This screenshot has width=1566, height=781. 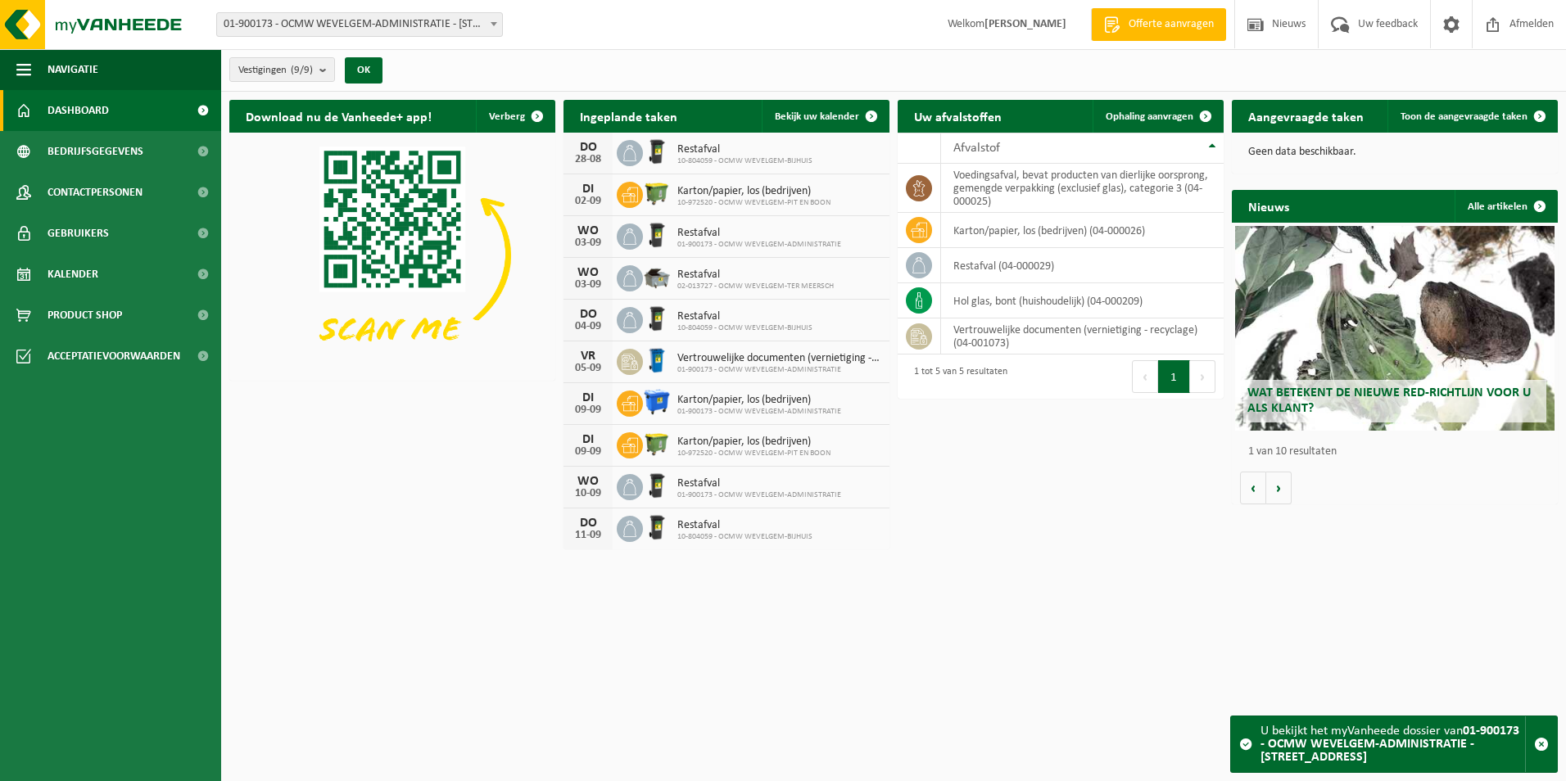 I want to click on a: Ophaling aanvragen, so click(x=1157, y=116).